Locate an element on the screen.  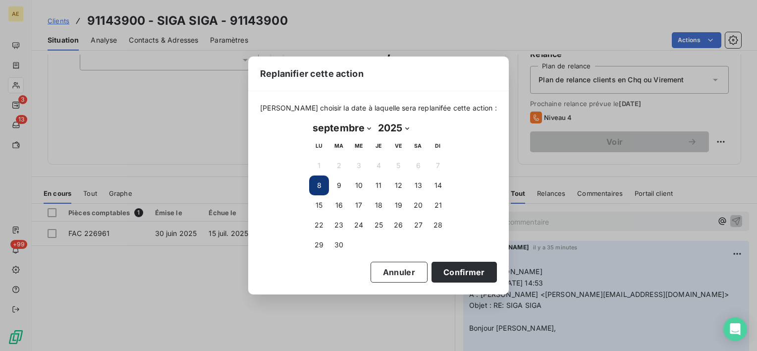
button: 27 is located at coordinates (418, 225).